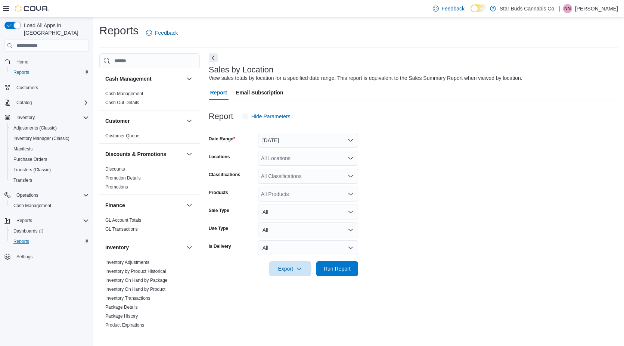 This screenshot has height=346, width=624. What do you see at coordinates (50, 139) in the screenshot?
I see `span: Inventory Manager (Classic)` at bounding box center [50, 139].